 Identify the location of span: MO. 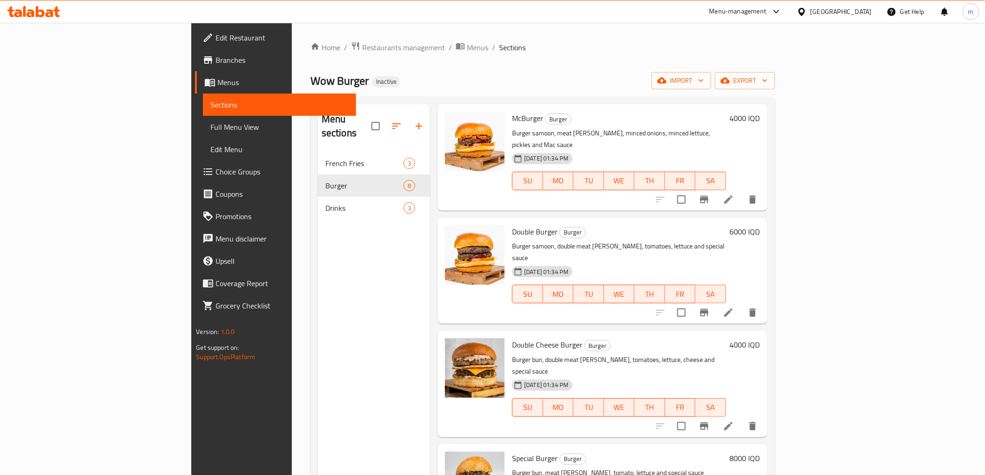
(558, 181).